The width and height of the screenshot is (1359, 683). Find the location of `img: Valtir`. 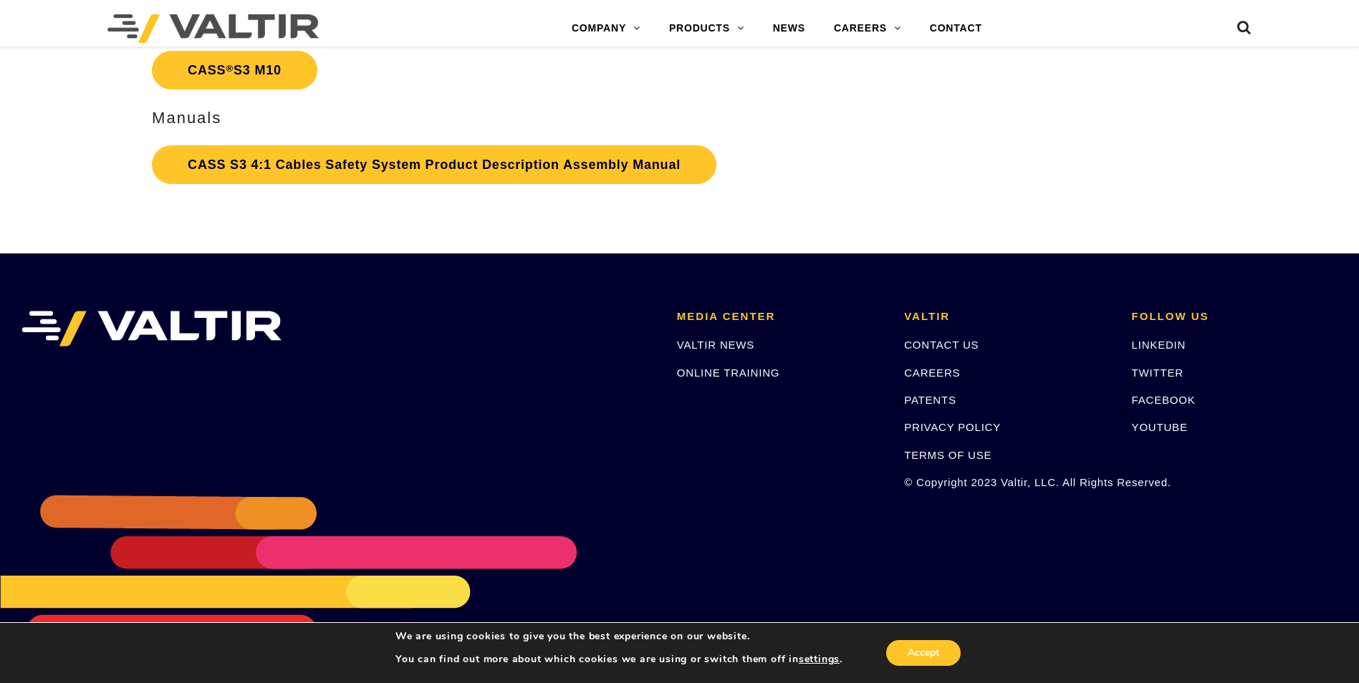

img: Valtir is located at coordinates (213, 29).